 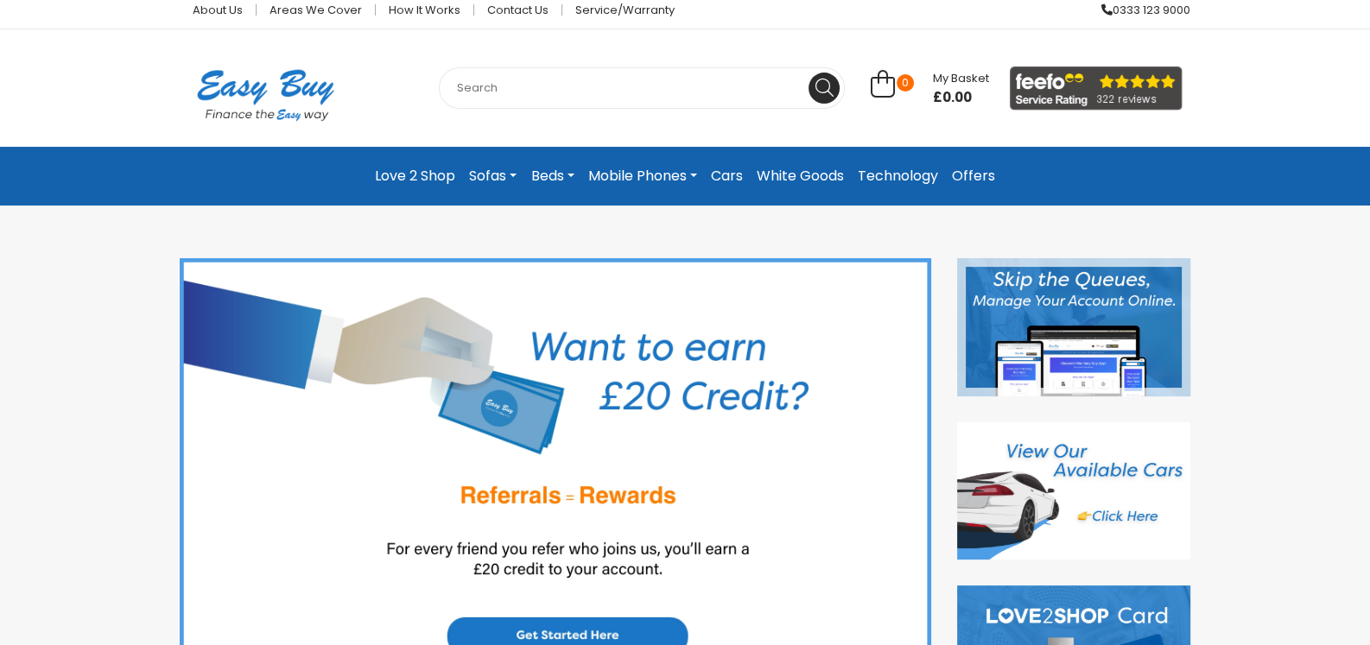 What do you see at coordinates (643, 176) in the screenshot?
I see `a: Mobile Phones` at bounding box center [643, 176].